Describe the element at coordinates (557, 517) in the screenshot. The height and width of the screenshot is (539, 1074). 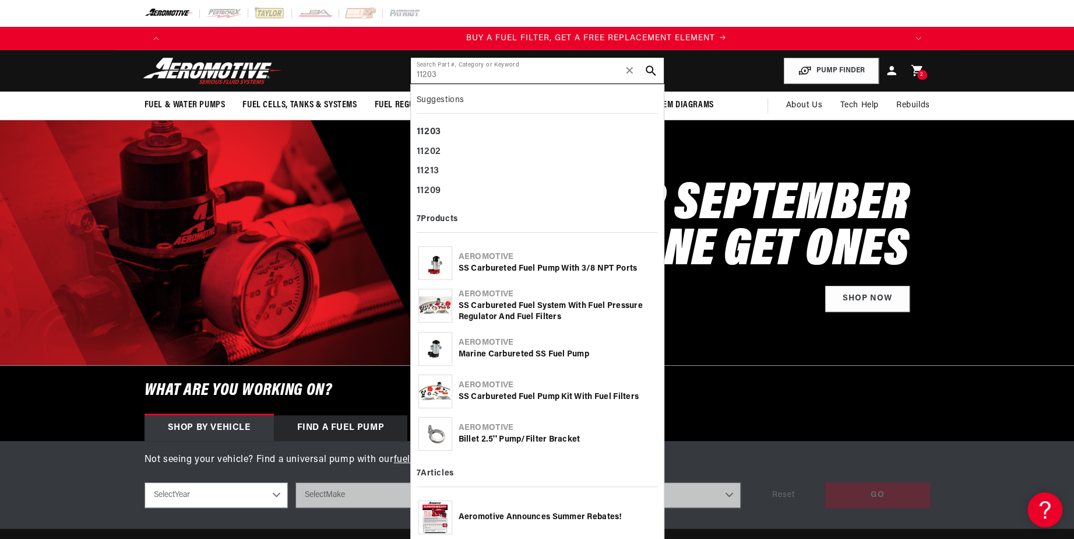
I see `div: Aeromotive Announces Summer Rebates!` at that location.